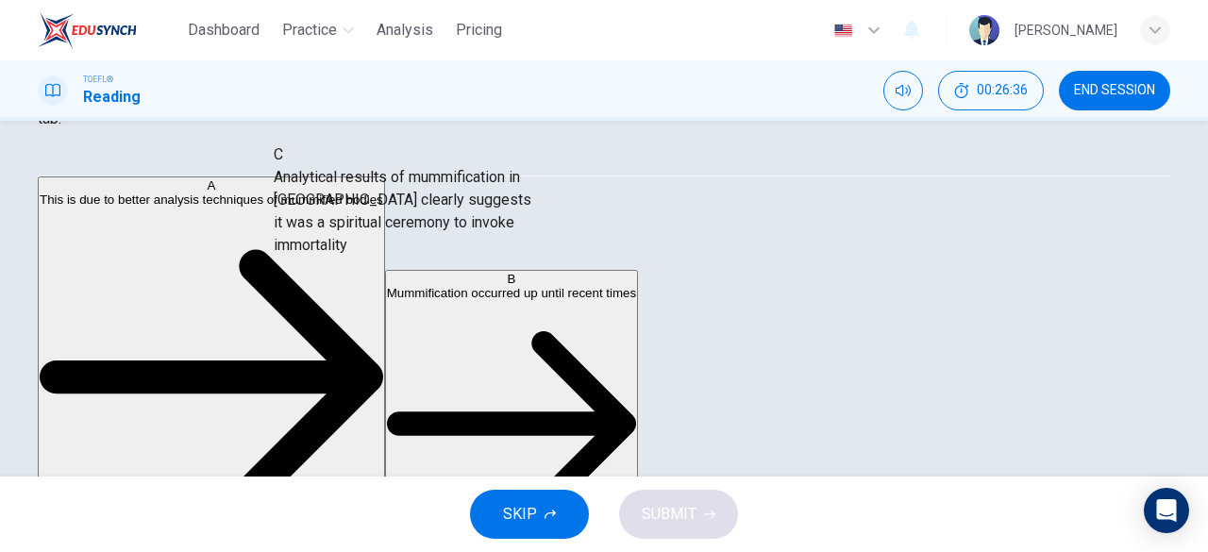 This screenshot has width=1208, height=552. What do you see at coordinates (520, 515) in the screenshot?
I see `span: SKIP` at bounding box center [520, 515].